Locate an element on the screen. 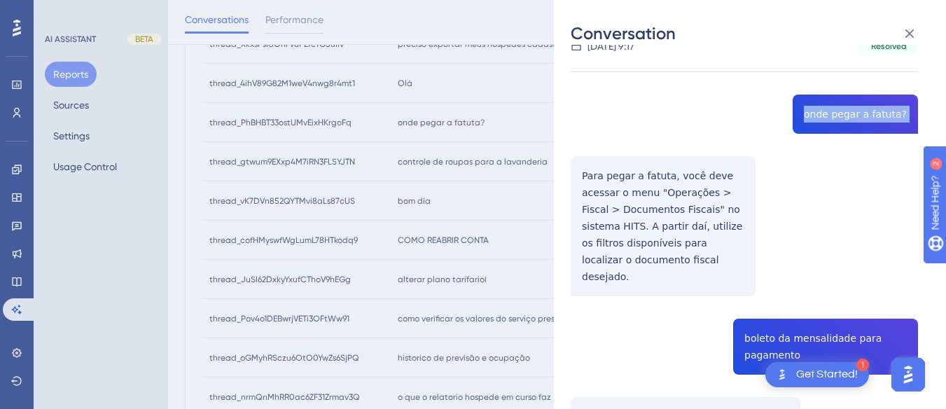 Image resolution: width=946 pixels, height=409 pixels. div: 1 is located at coordinates (862, 365).